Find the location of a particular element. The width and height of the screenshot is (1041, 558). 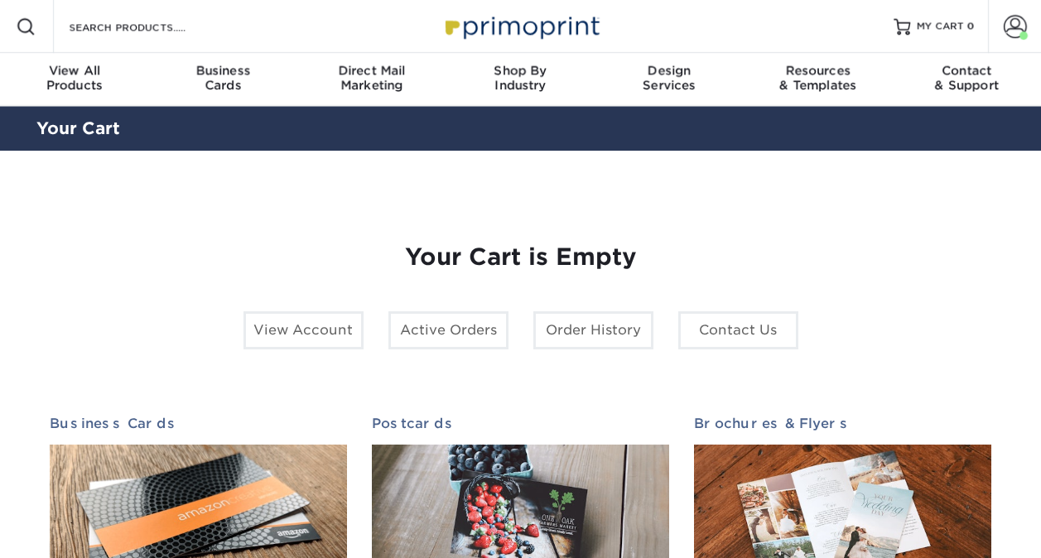

span: 0 is located at coordinates (970, 26).